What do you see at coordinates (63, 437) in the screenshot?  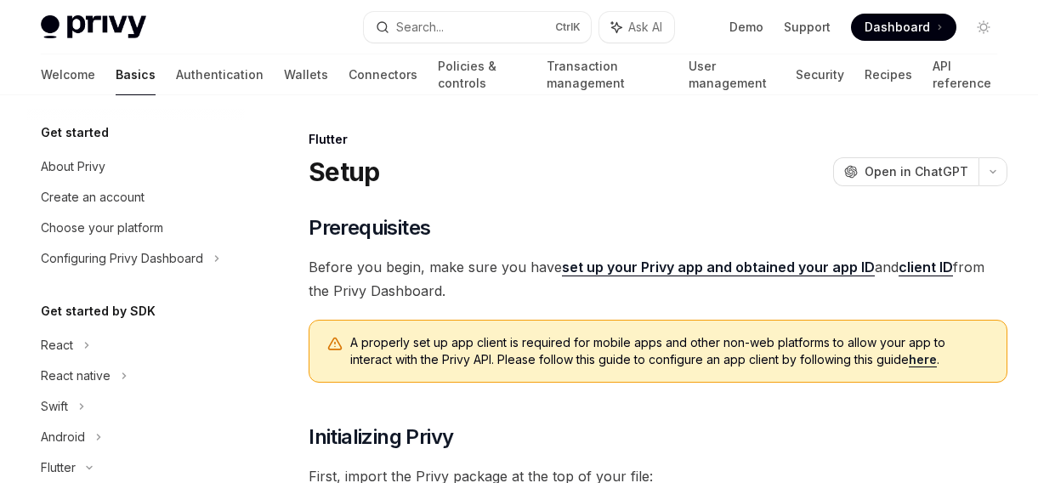 I see `div: Android` at bounding box center [63, 437].